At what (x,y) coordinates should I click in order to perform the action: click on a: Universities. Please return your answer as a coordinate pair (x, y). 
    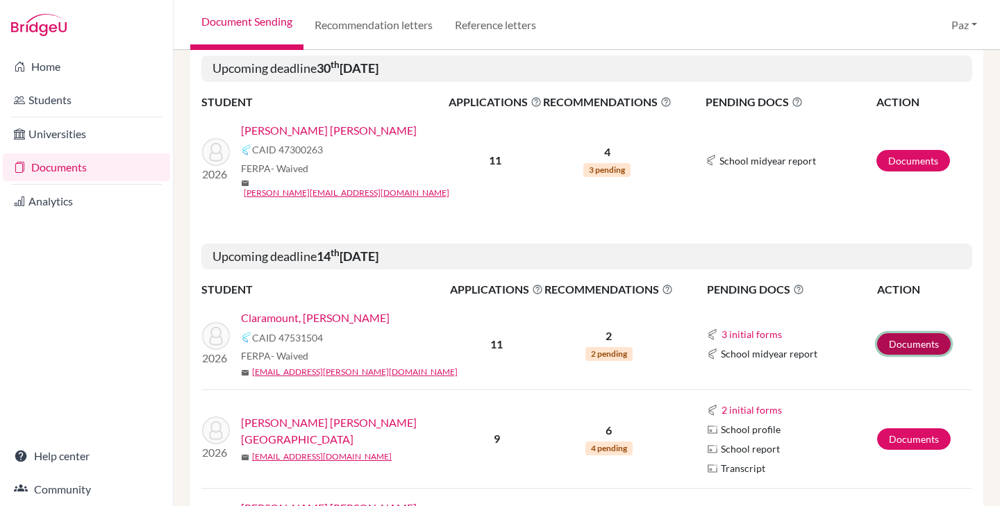
    Looking at the image, I should click on (86, 134).